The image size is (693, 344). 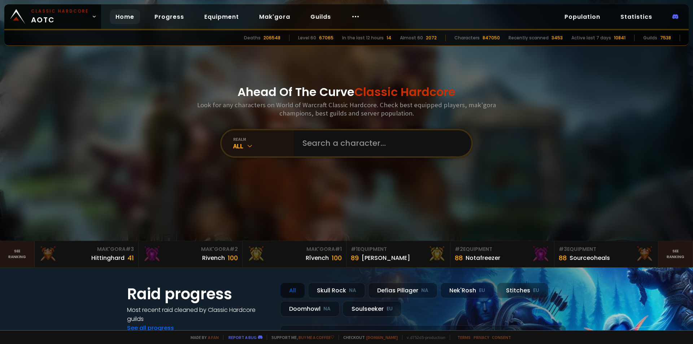 What do you see at coordinates (380, 143) in the screenshot?
I see `input: Search a character...` at bounding box center [380, 143].